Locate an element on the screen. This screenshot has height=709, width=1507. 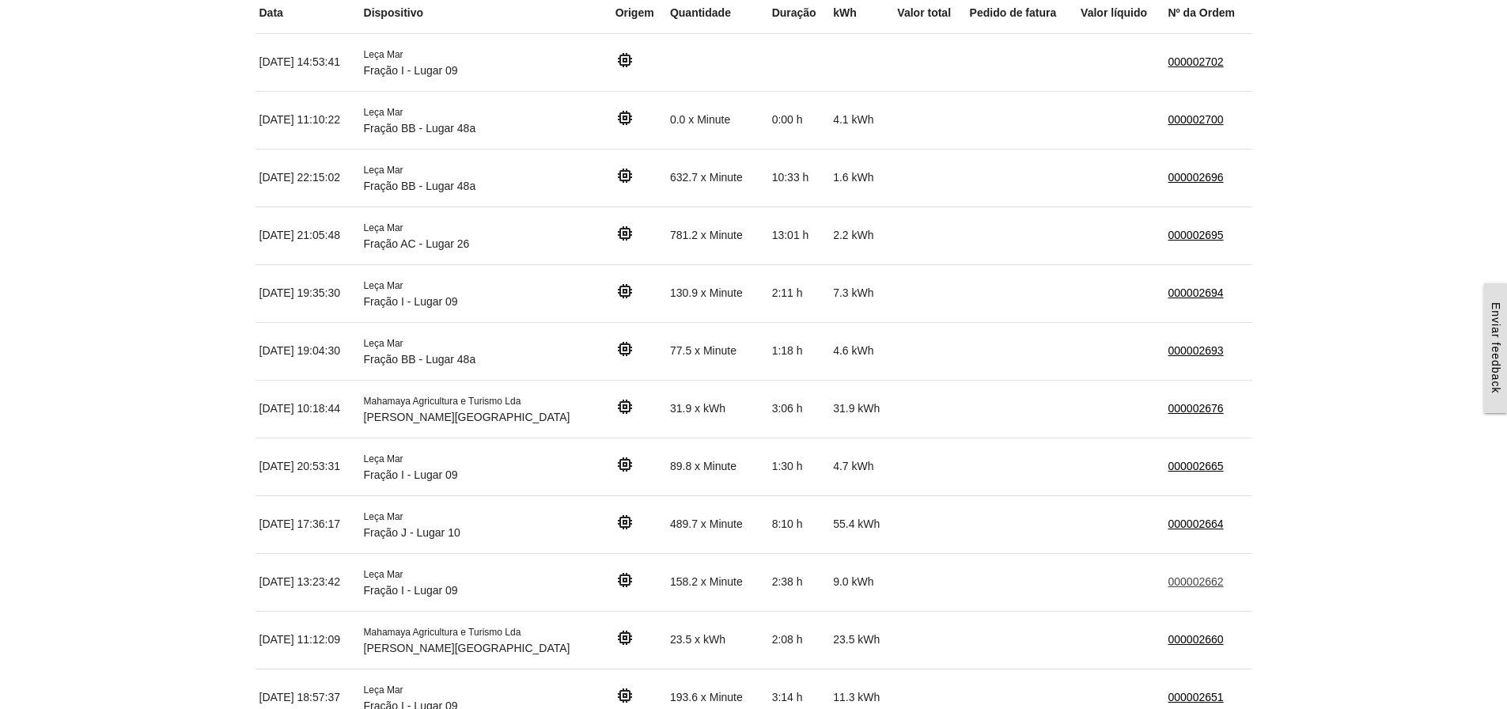
a: 000002664 is located at coordinates (1196, 524).